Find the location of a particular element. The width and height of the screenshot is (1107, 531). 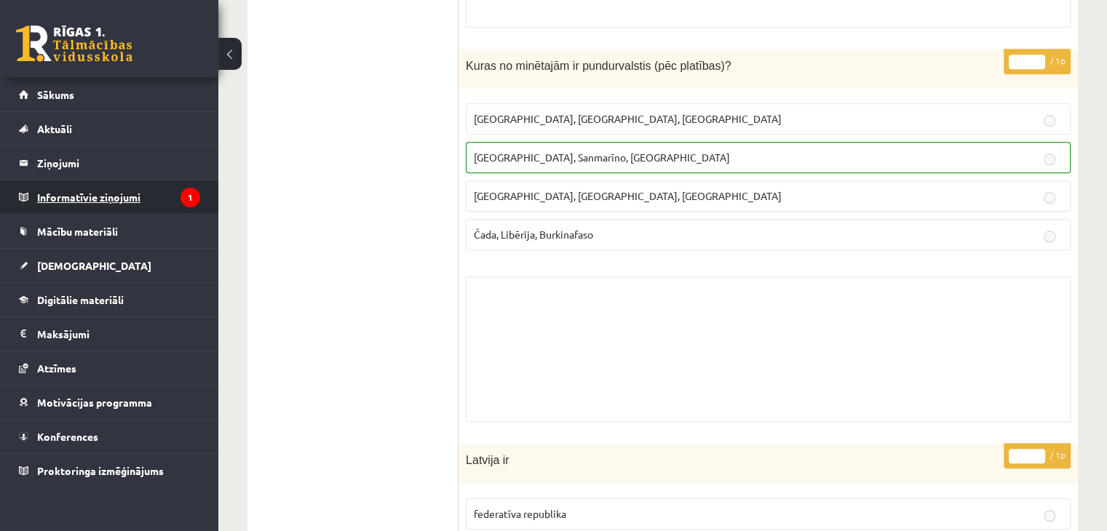

a: Konferences is located at coordinates (109, 437).